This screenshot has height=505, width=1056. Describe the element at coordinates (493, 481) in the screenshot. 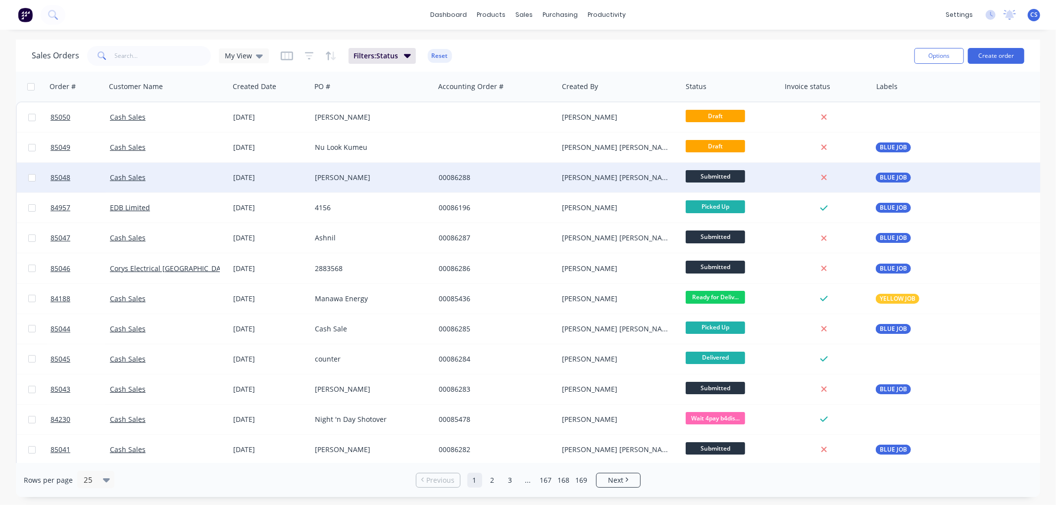

I see `a: Page 2` at that location.